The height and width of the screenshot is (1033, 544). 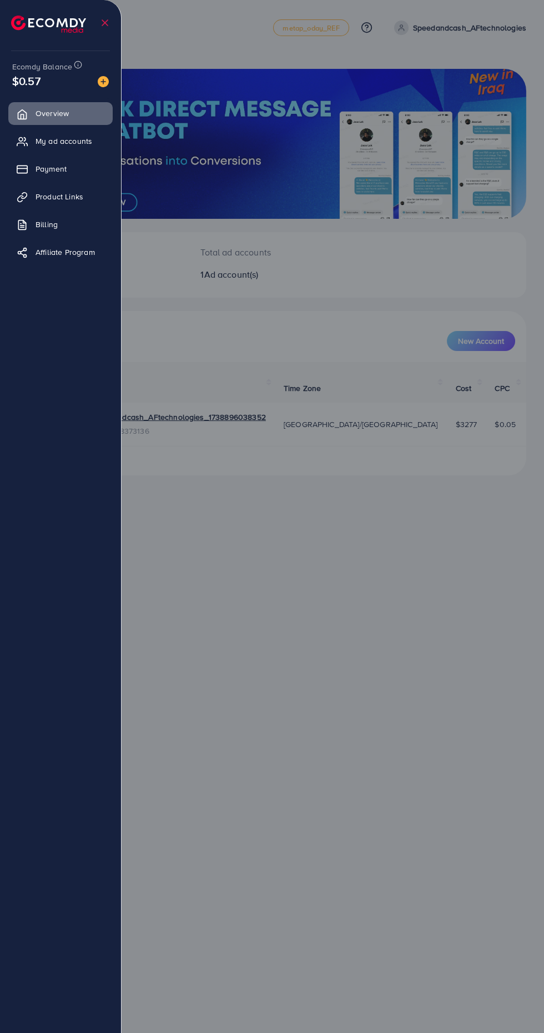 I want to click on img: logo, so click(x=48, y=24).